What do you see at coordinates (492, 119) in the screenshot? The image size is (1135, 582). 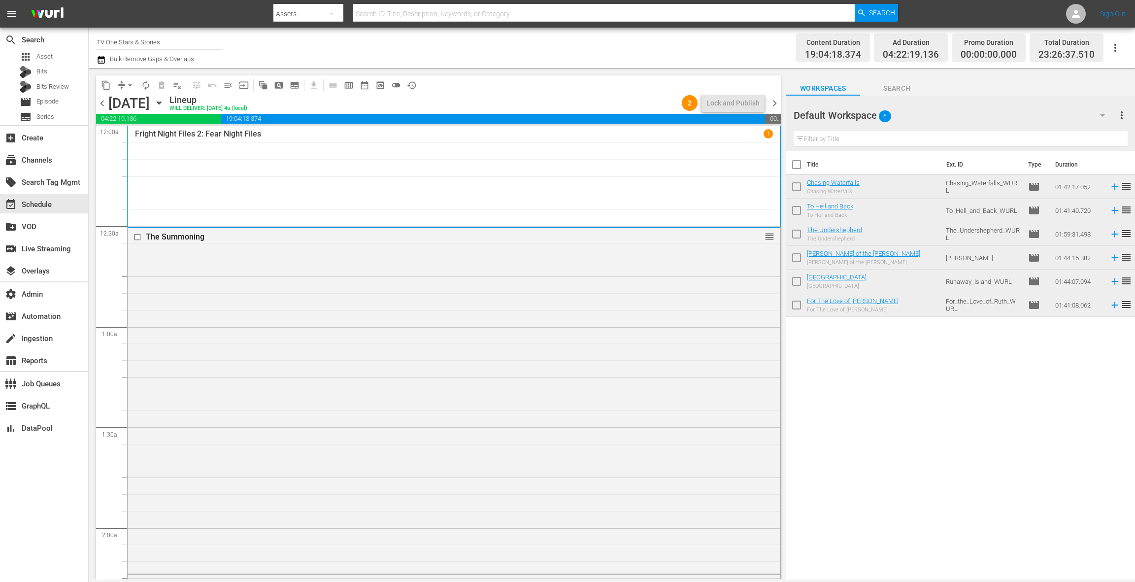 I see `span: 19:04:18.374` at bounding box center [492, 119].